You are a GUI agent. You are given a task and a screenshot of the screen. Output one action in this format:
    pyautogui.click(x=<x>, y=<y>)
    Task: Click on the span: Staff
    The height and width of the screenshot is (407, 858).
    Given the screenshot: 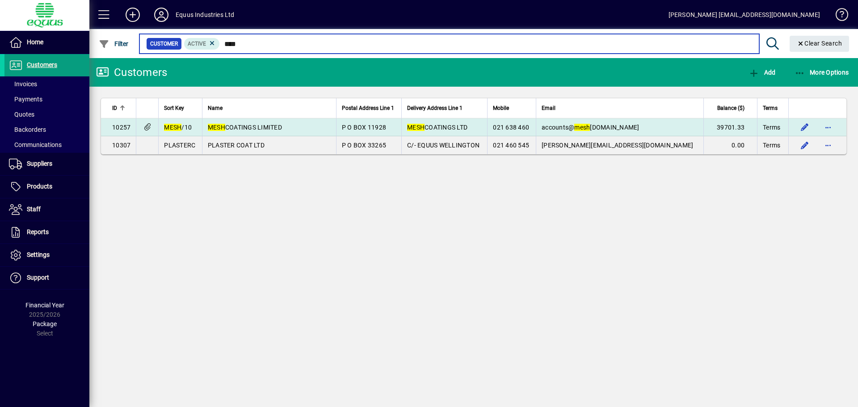 What is the action you would take?
    pyautogui.click(x=34, y=209)
    